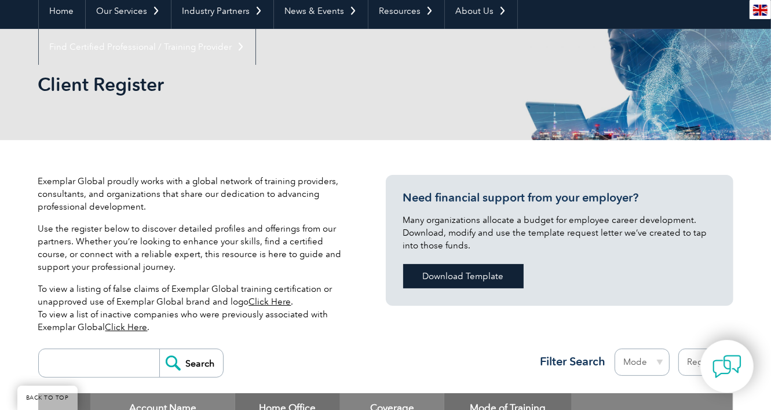 This screenshot has height=410, width=771. What do you see at coordinates (195, 248) in the screenshot?
I see `p: Use the register below to discover detailed profiles and offerings from our partners. Whether you...` at bounding box center [195, 248].